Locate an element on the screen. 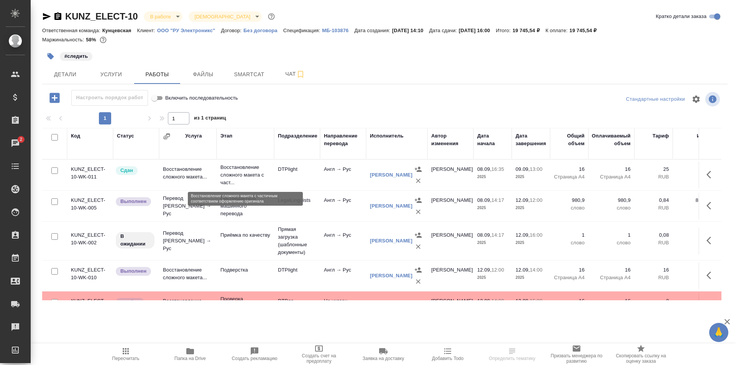  p: Клиент: is located at coordinates (147, 30).